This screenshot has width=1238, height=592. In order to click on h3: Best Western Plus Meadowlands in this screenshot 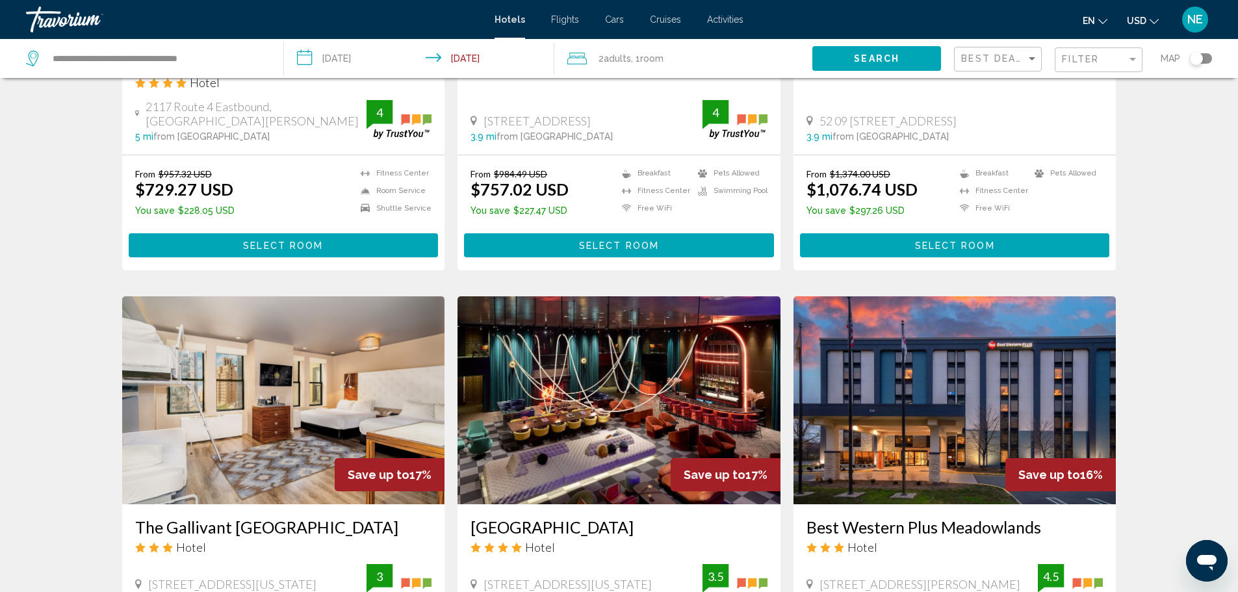, I will do `click(954, 527)`.